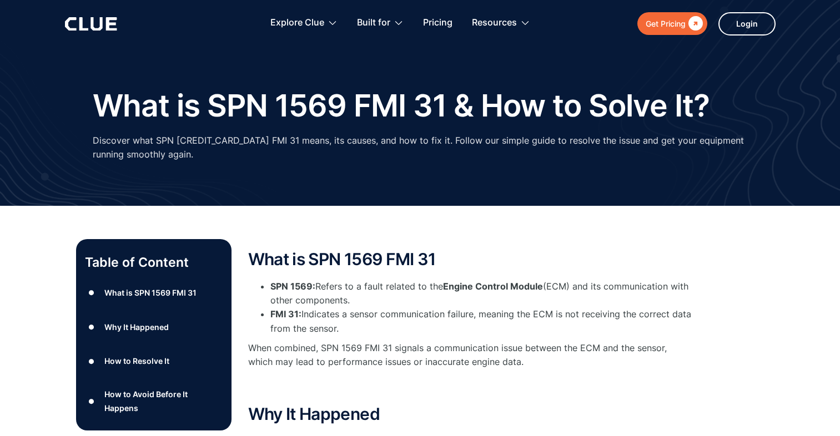 Image resolution: width=840 pixels, height=436 pixels. Describe the element at coordinates (154, 401) in the screenshot. I see `a: ●How to Avoid Before It Happens` at that location.